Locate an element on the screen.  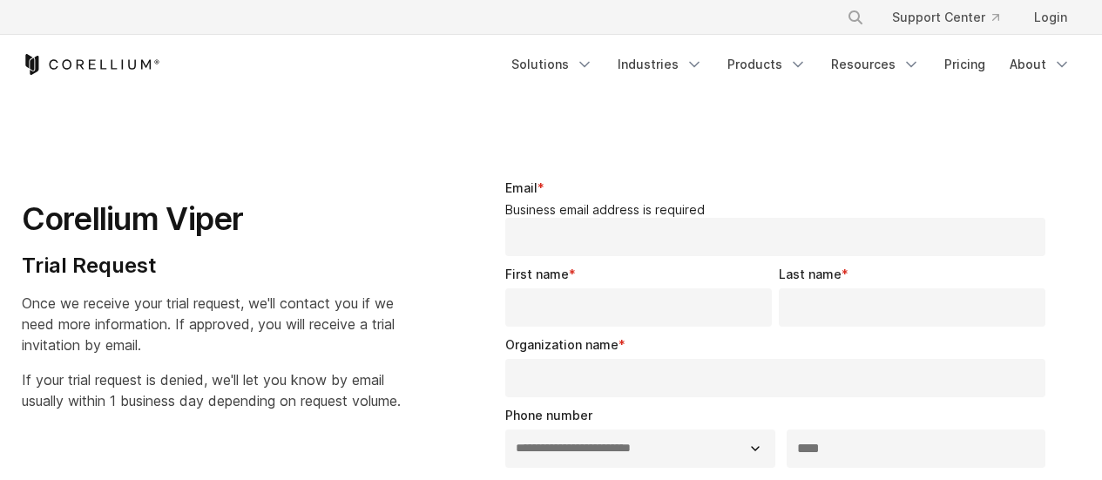
a: Support Center is located at coordinates (945, 17).